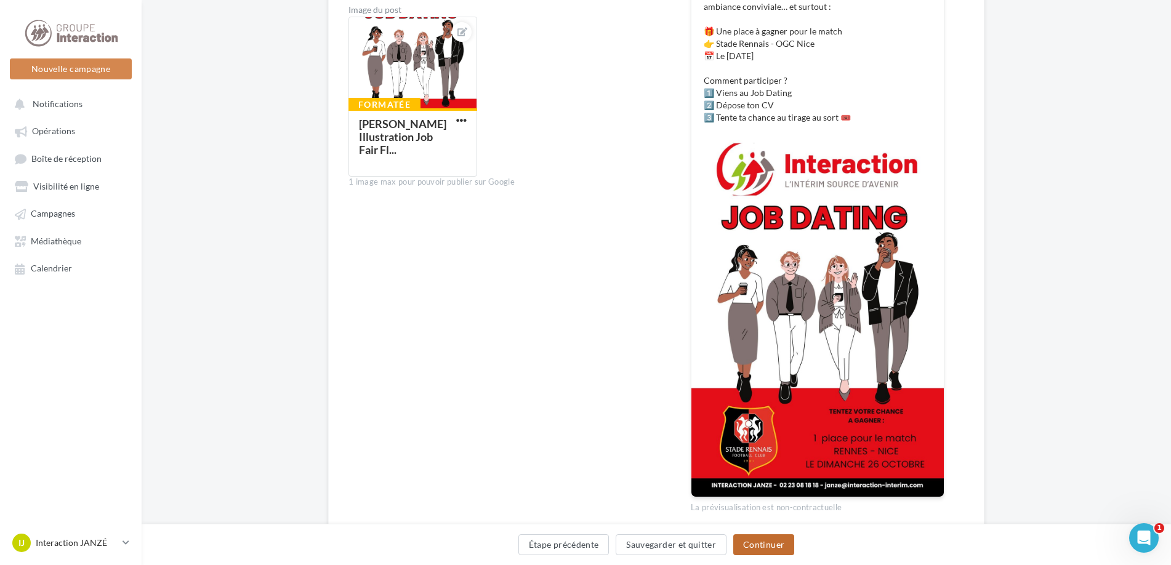  I want to click on a: Médiathèque, so click(71, 241).